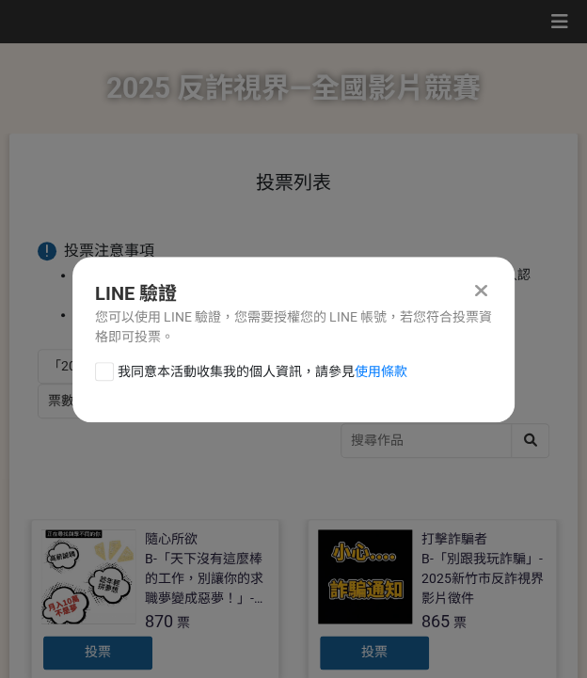 The image size is (587, 678). I want to click on div: 您可以使用 LINE 驗證，您需要授權您的 LINE 帳號，若您符合投票資格即可投票。, so click(293, 327).